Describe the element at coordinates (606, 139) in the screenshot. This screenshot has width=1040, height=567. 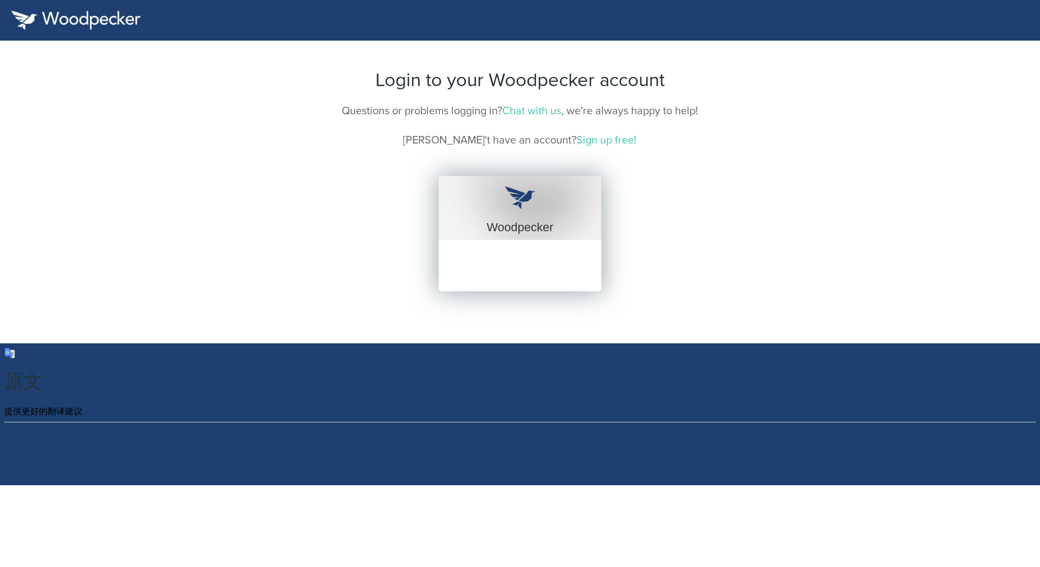
I see `a: Sign up free!` at that location.